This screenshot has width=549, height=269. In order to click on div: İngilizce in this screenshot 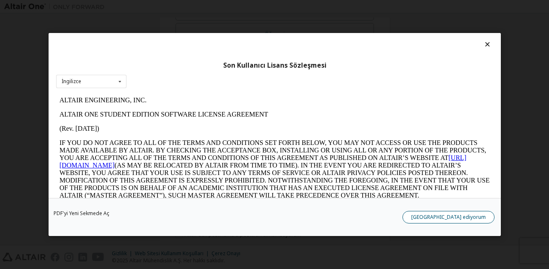, I will do `click(71, 82)`.